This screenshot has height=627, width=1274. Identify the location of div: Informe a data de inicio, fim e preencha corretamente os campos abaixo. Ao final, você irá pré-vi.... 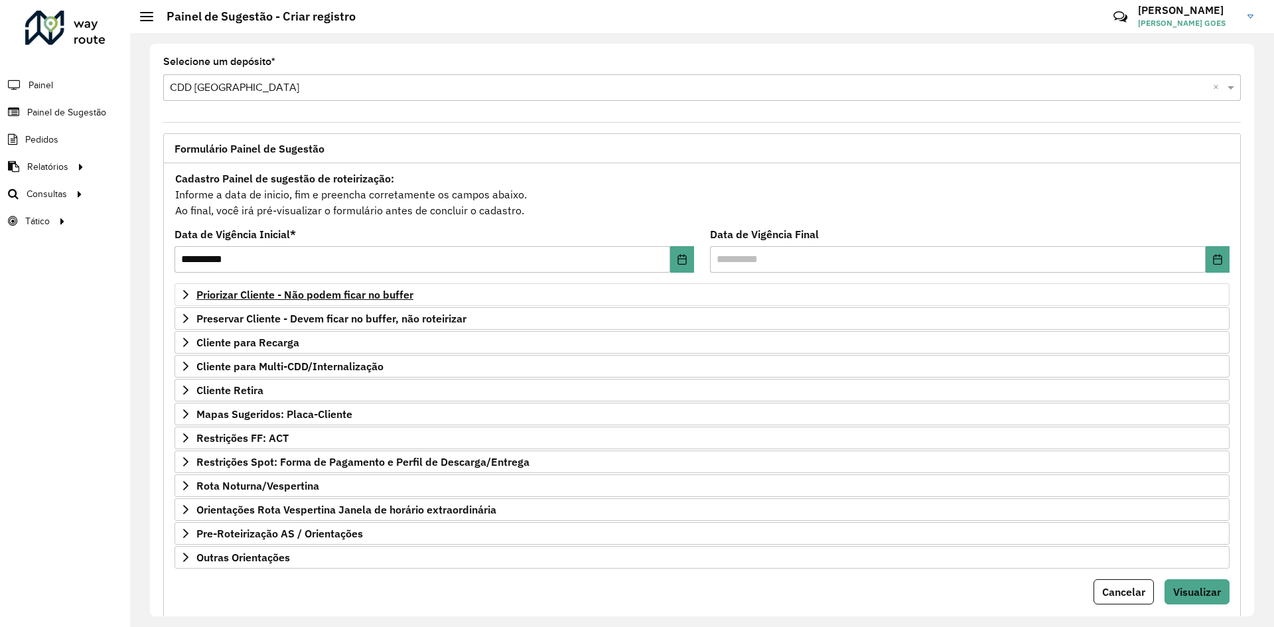
(702, 194).